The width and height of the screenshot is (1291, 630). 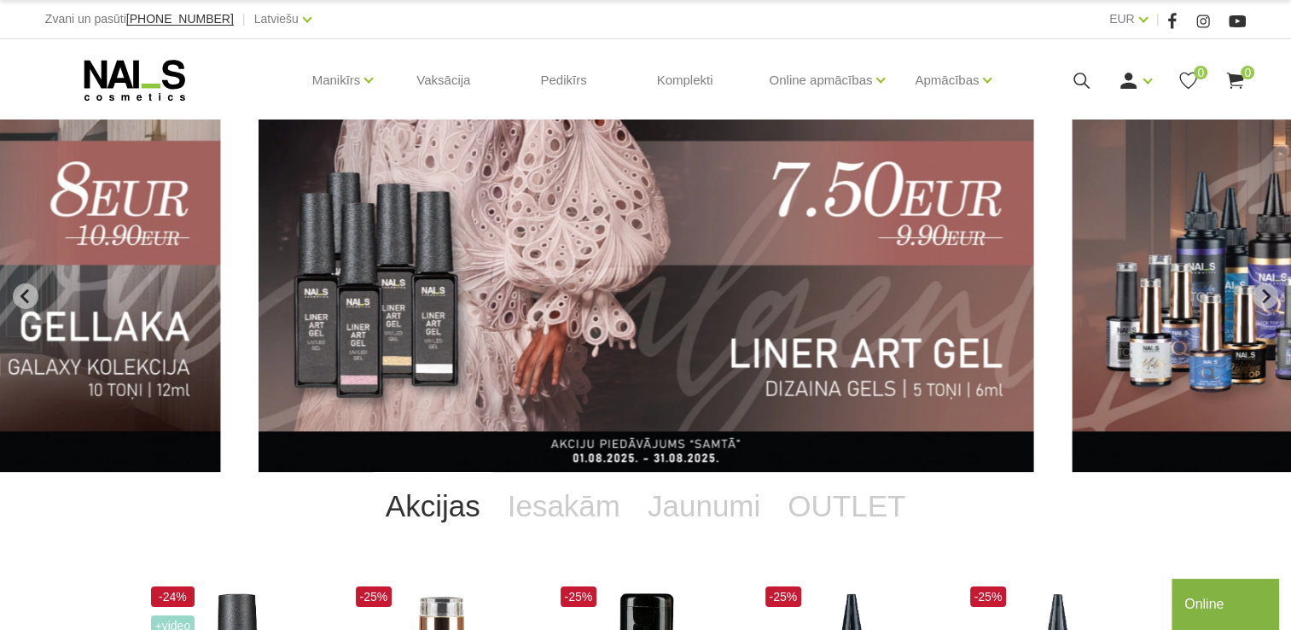 What do you see at coordinates (443, 80) in the screenshot?
I see `a: Vaksācija` at bounding box center [443, 80].